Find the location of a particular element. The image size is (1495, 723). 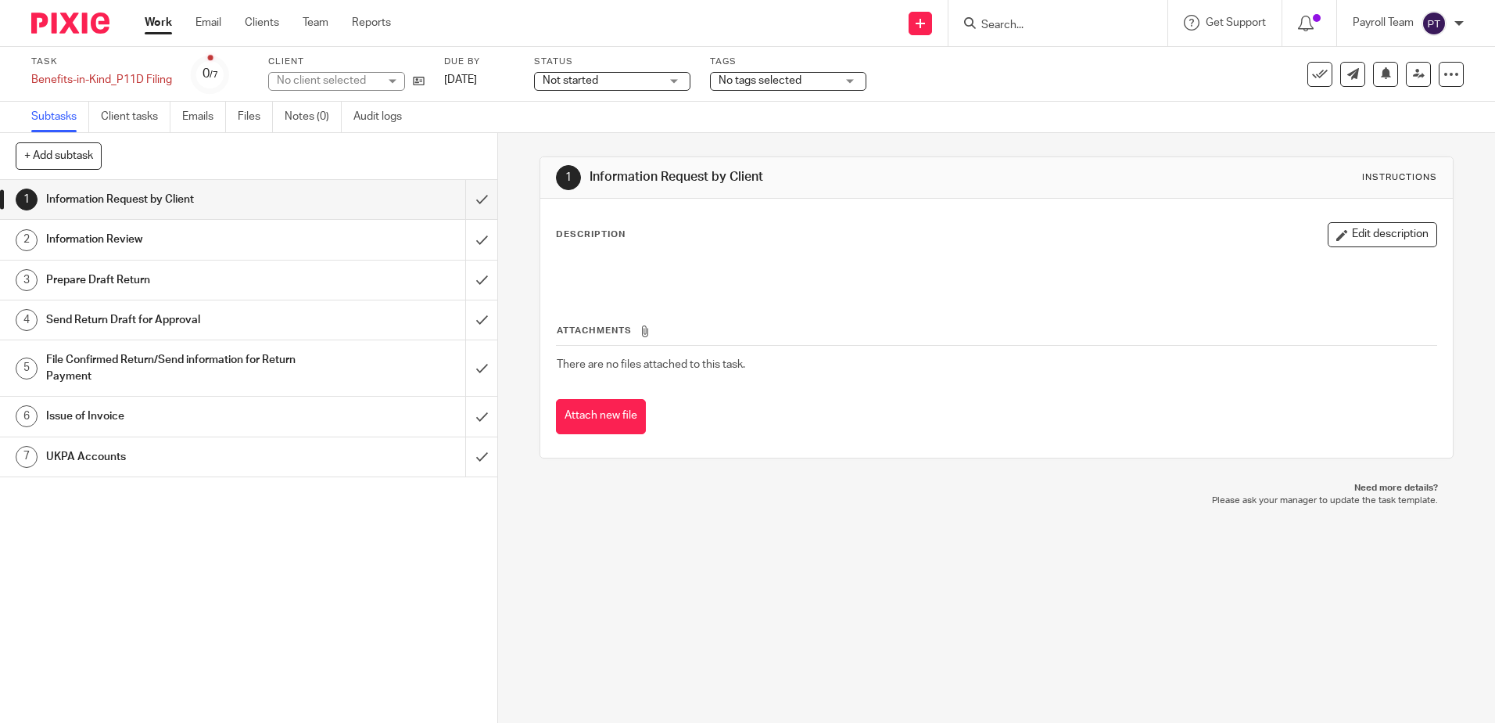

h1: Issue of Invoice is located at coordinates (181, 416).